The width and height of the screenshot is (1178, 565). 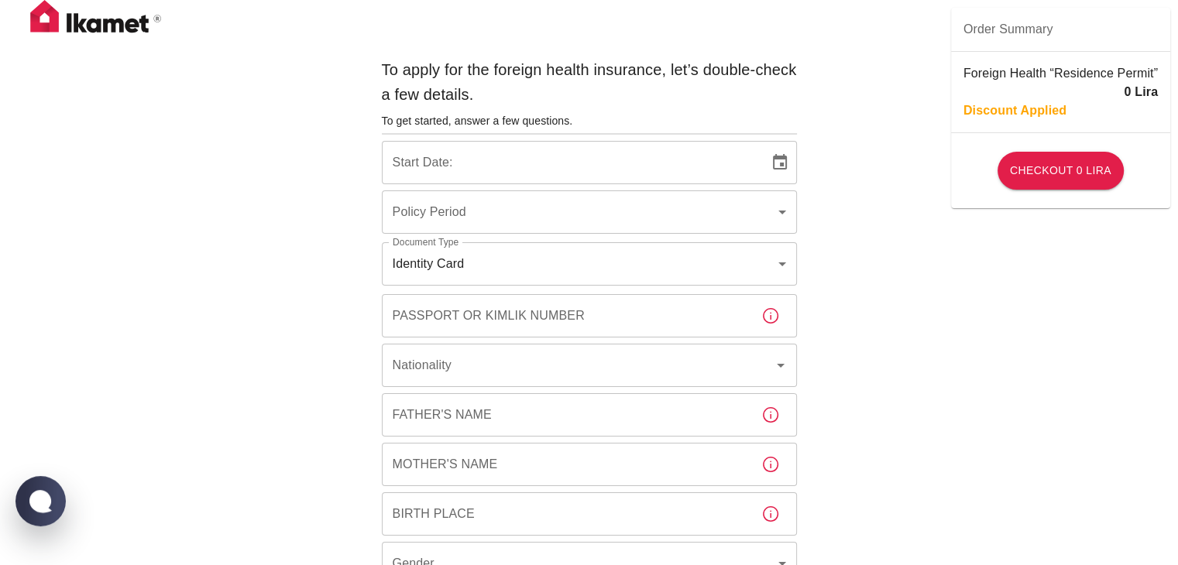 What do you see at coordinates (1060, 29) in the screenshot?
I see `span: Order Summary` at bounding box center [1060, 29].